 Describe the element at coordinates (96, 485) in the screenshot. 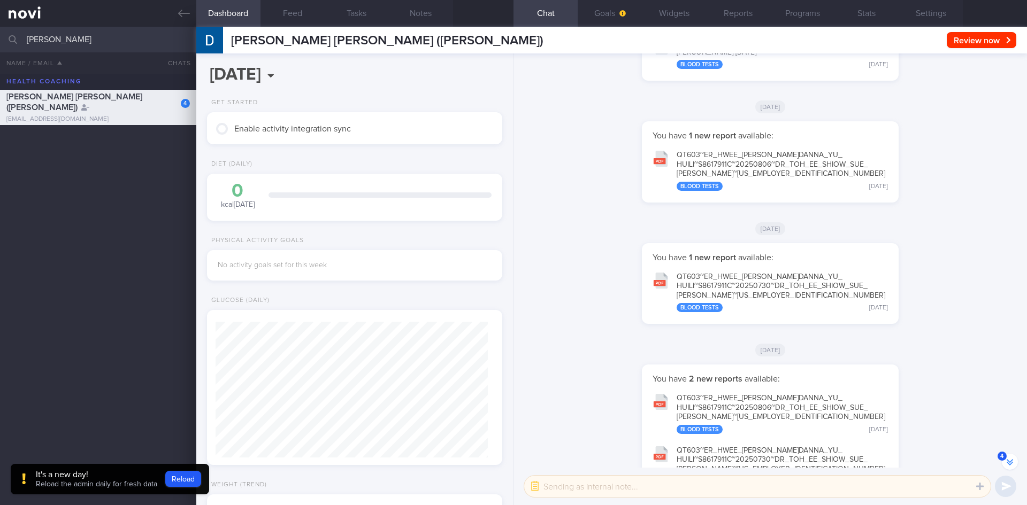

I see `span: Reload the admin daily for fresh data` at that location.